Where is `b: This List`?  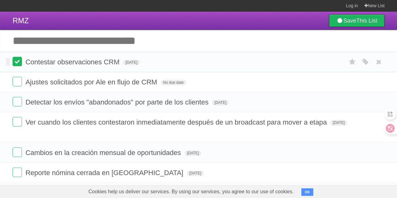 b: This List is located at coordinates (367, 21).